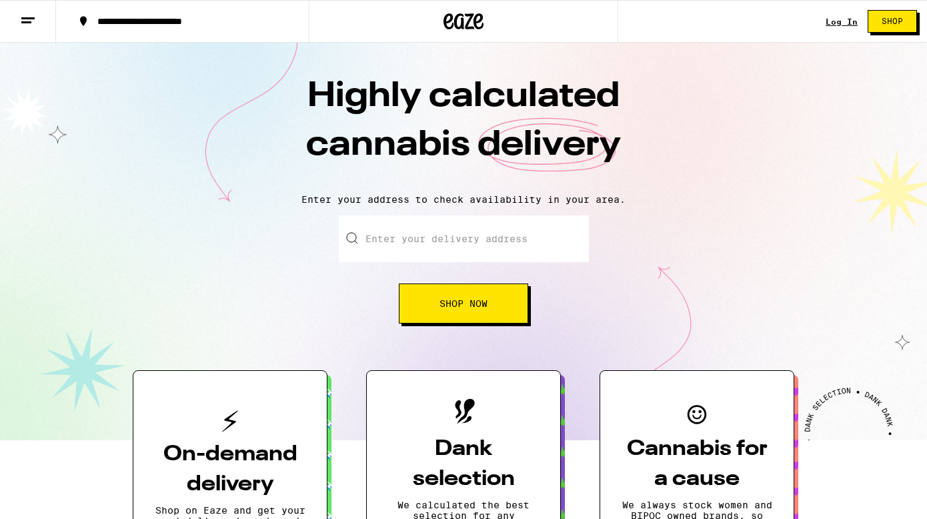 The image size is (927, 519). What do you see at coordinates (463, 464) in the screenshot?
I see `h3: Dank selection` at bounding box center [463, 464].